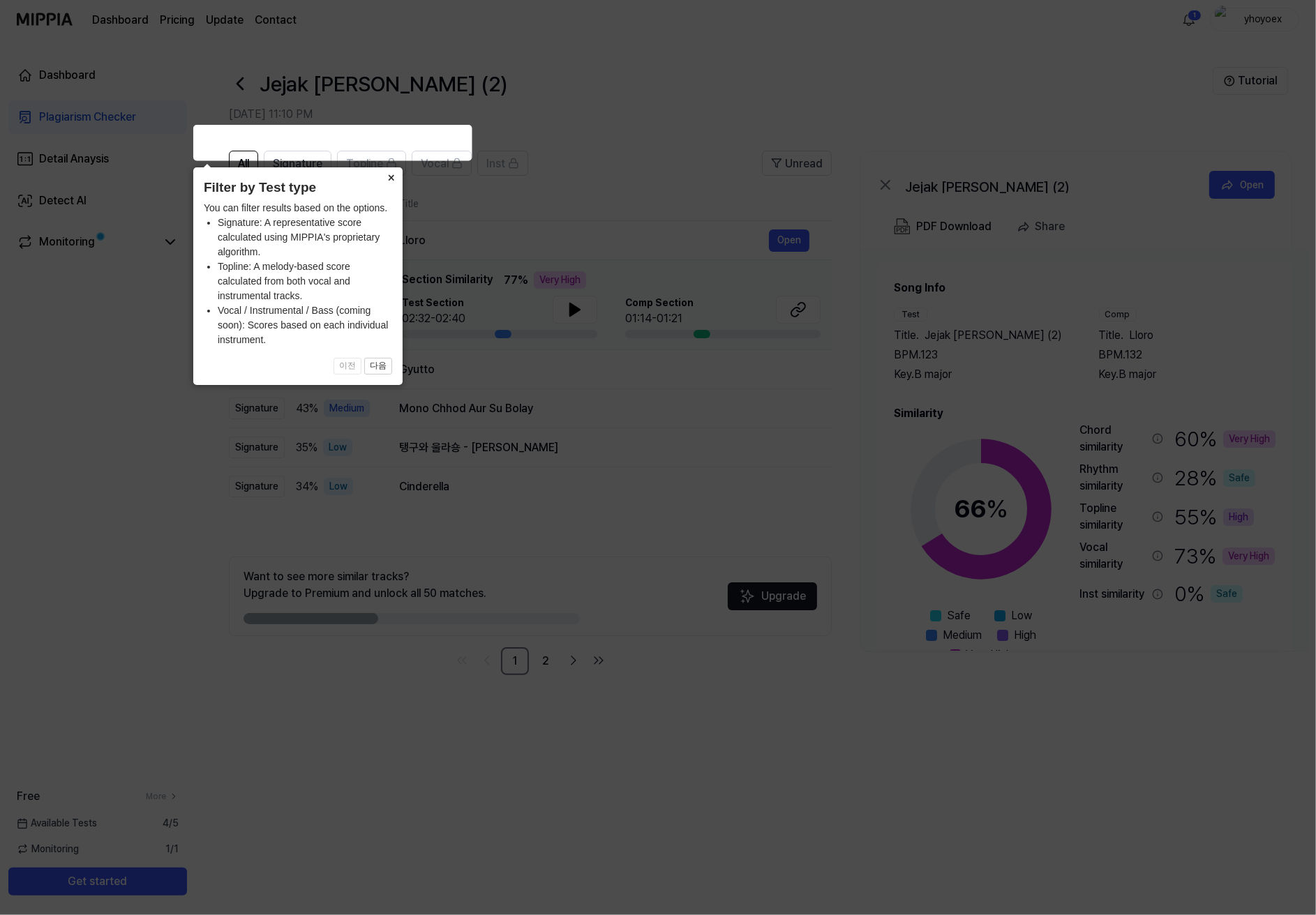  I want to click on div: You can filter results based on the options., so click(298, 274).